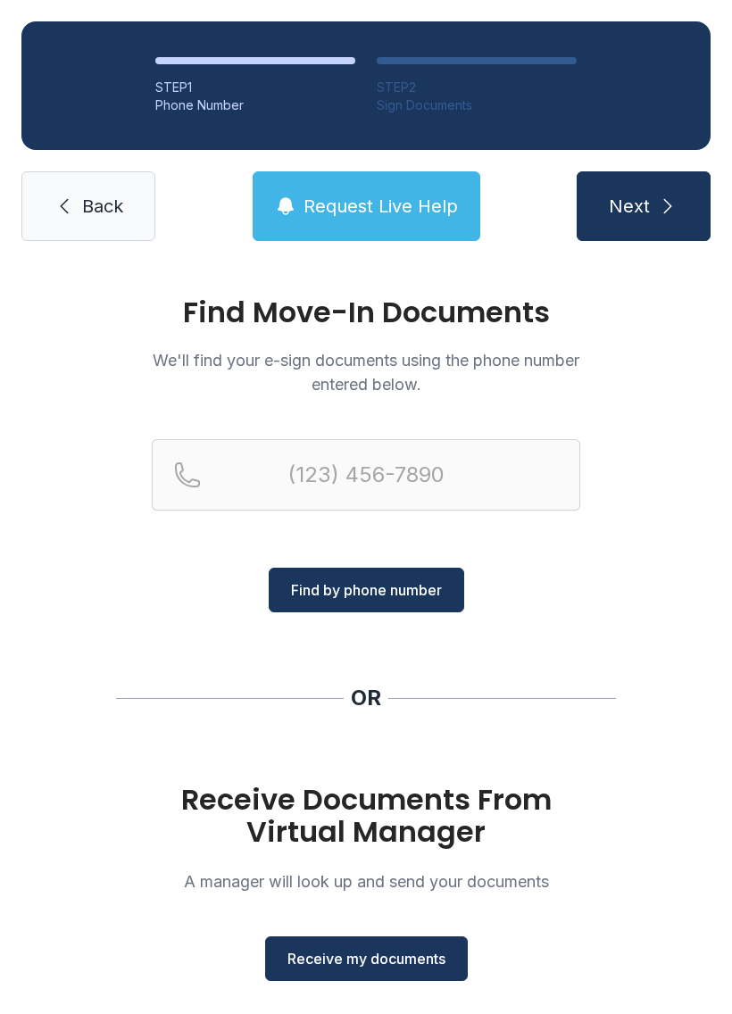 This screenshot has height=1014, width=732. What do you see at coordinates (255, 87) in the screenshot?
I see `div: STEP 1` at bounding box center [255, 87].